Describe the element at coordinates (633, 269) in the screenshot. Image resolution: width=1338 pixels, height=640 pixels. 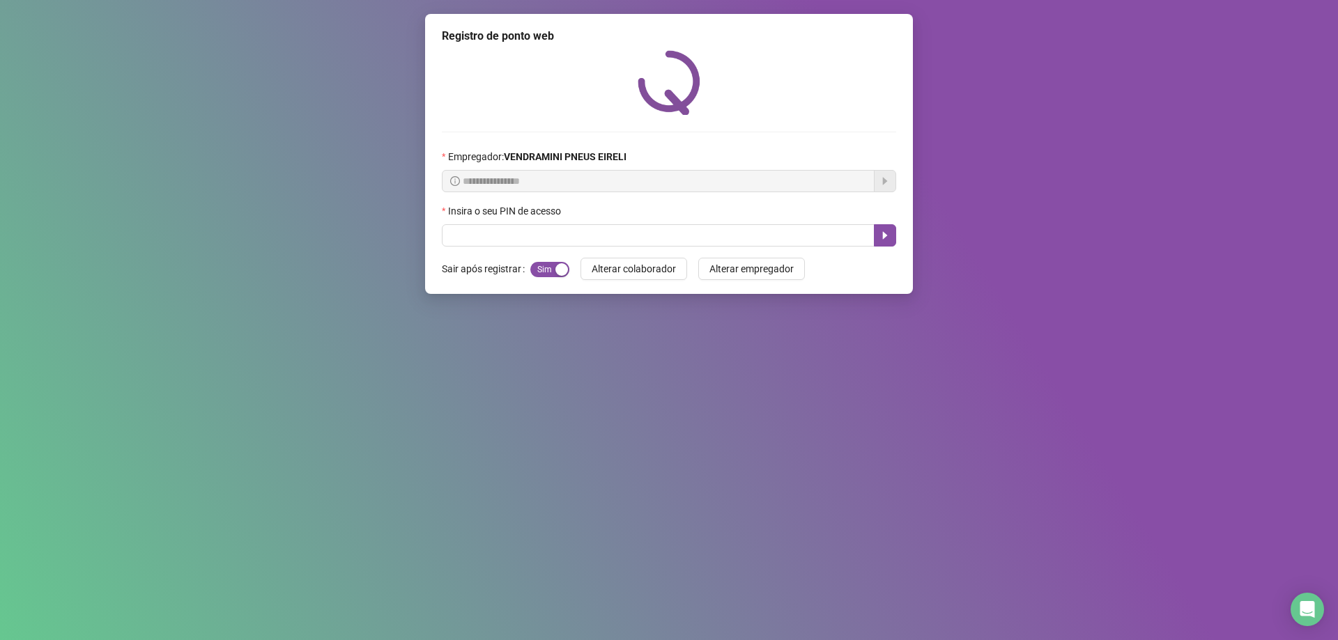
I see `span: Alterar colaborador` at that location.